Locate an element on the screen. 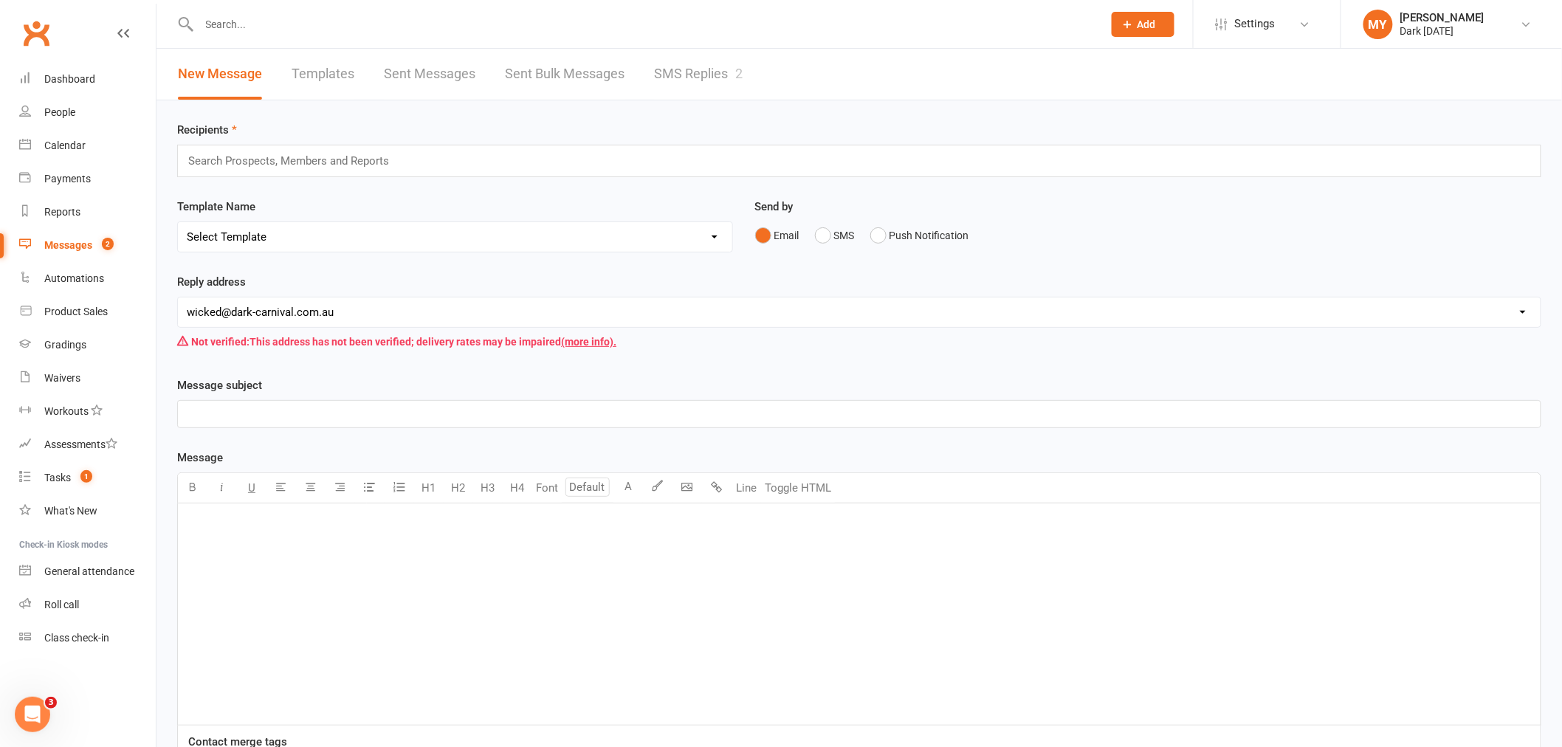  a: Messages 2 is located at coordinates (87, 245).